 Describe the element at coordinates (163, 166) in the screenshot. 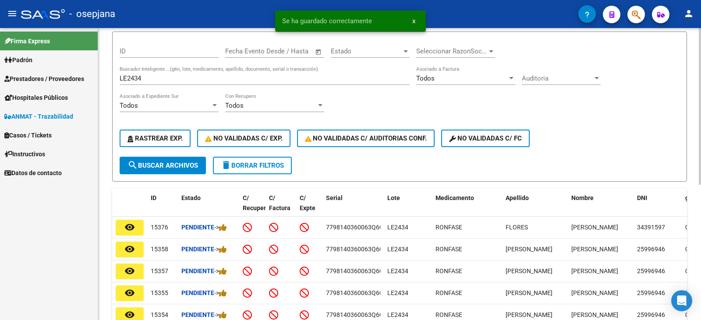

I see `span: Buscar Archivos` at that location.